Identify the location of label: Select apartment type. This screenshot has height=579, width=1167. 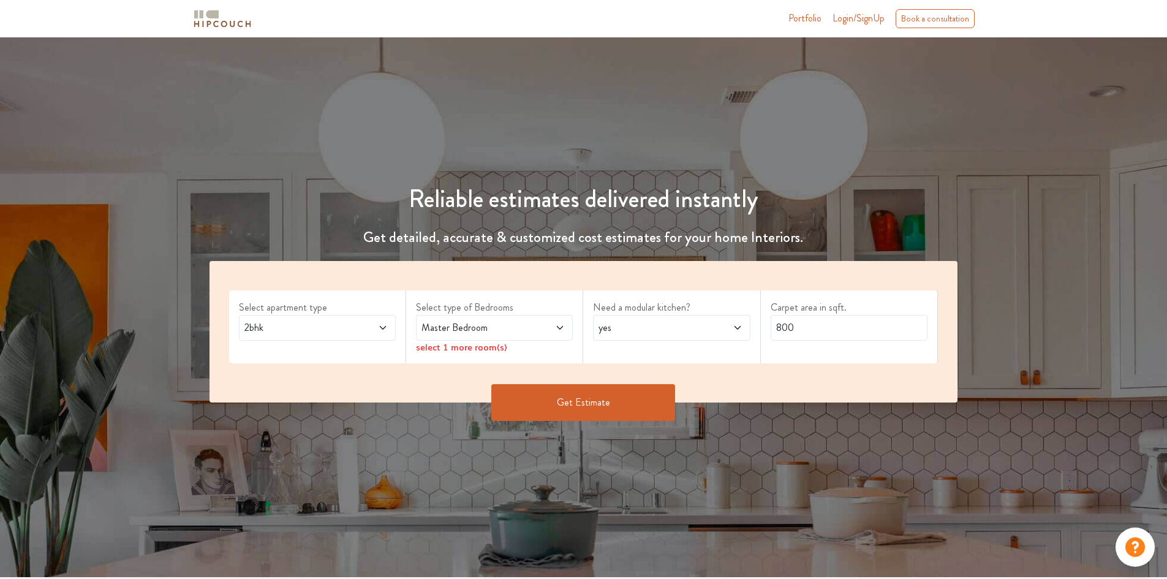
(317, 307).